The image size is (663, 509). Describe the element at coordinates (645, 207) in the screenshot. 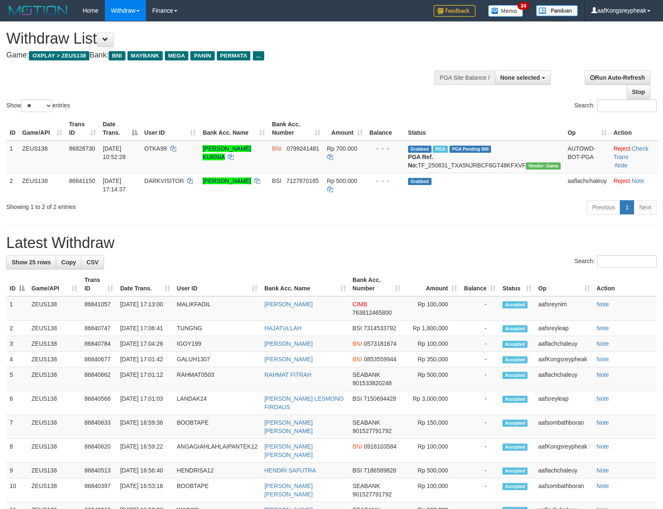

I see `a: Next` at that location.